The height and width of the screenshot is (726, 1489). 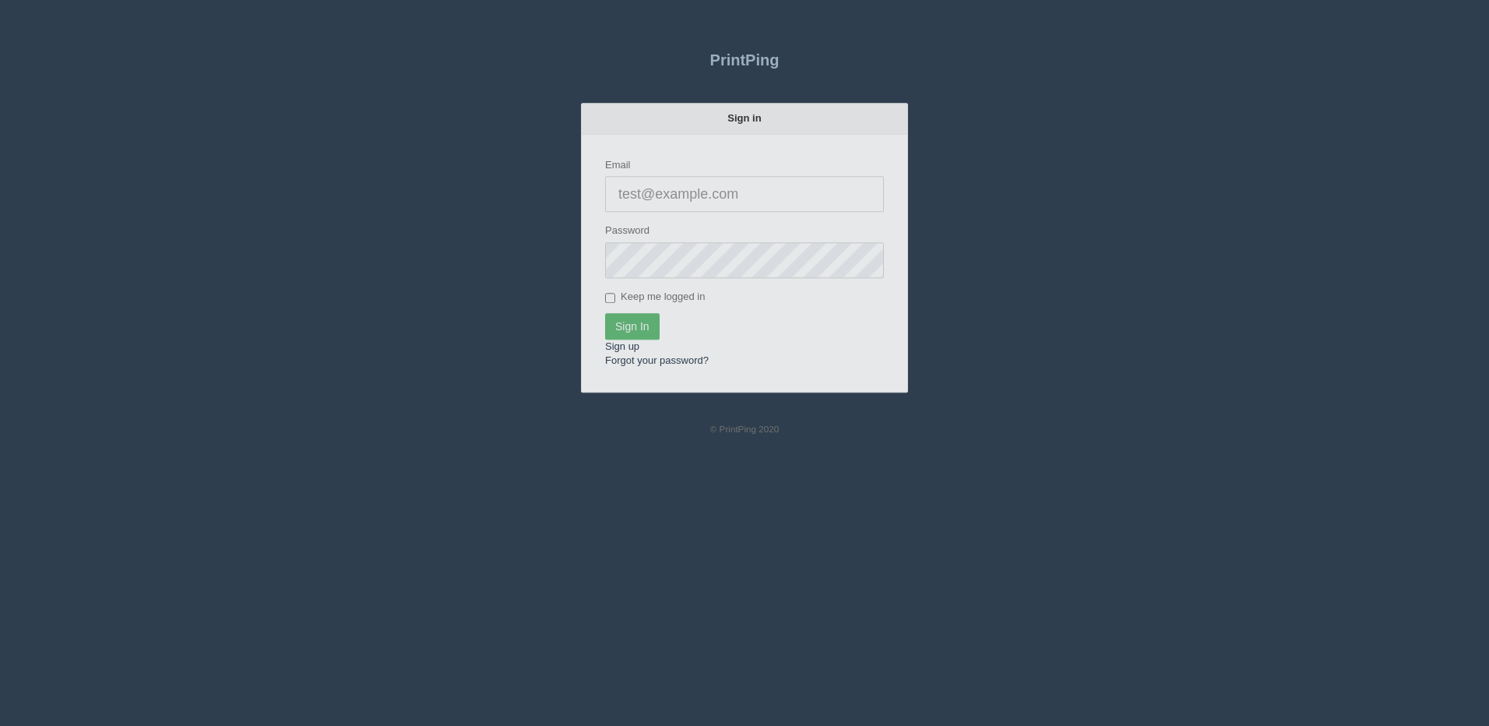 I want to click on label: Password, so click(x=627, y=229).